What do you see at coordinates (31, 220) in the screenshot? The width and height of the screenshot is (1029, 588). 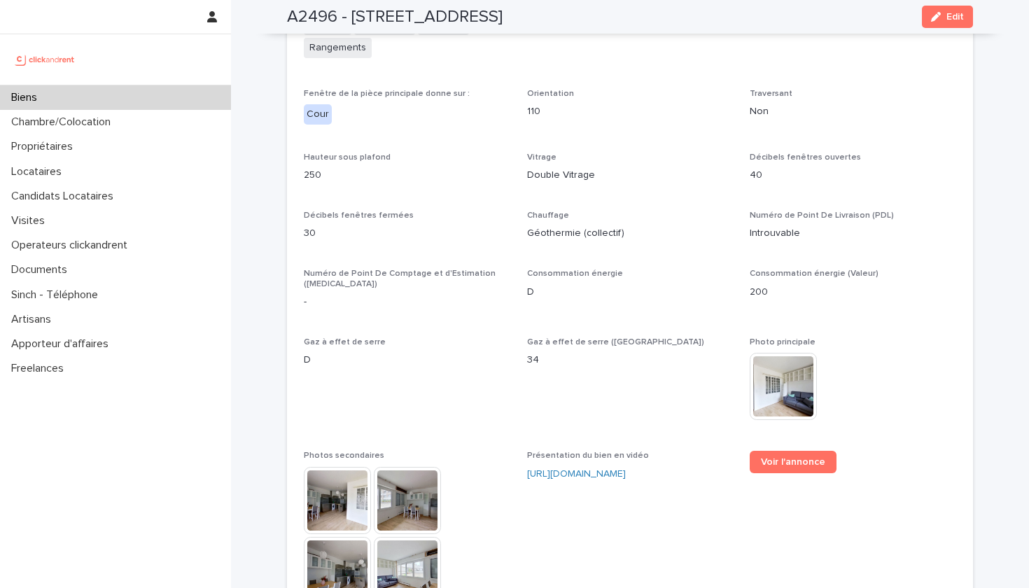 I see `p: Visites` at bounding box center [31, 220].